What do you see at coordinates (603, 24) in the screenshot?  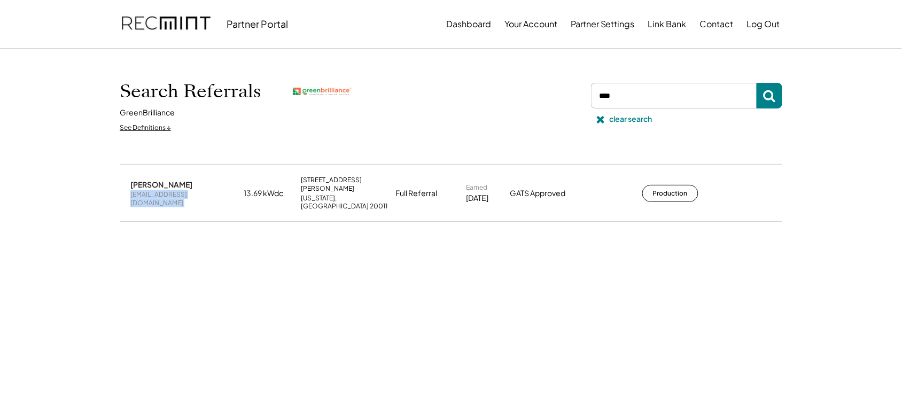 I see `button: Partner Settings` at bounding box center [603, 24].